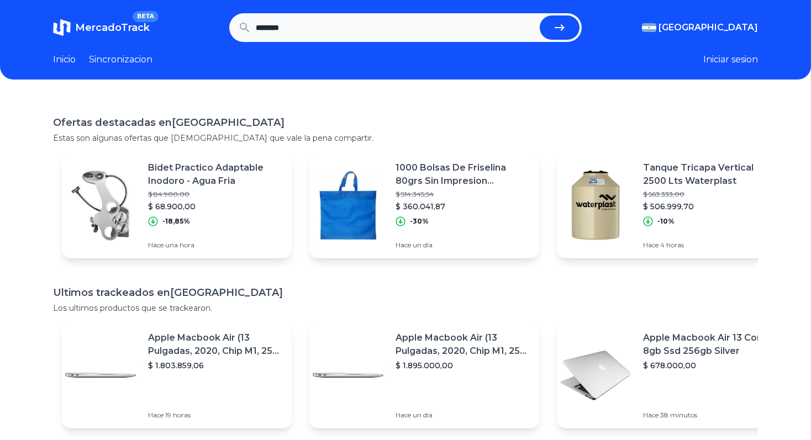  What do you see at coordinates (710, 194) in the screenshot?
I see `p: $ 563.333,00` at bounding box center [710, 194].